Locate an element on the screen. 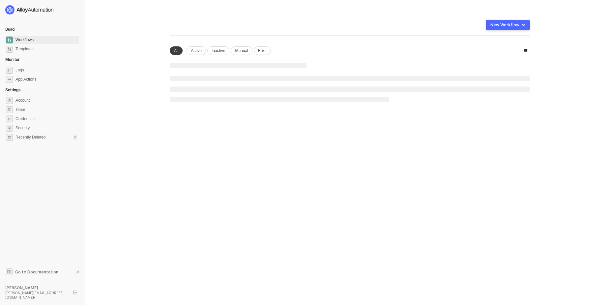  span: Settings is located at coordinates (13, 90).